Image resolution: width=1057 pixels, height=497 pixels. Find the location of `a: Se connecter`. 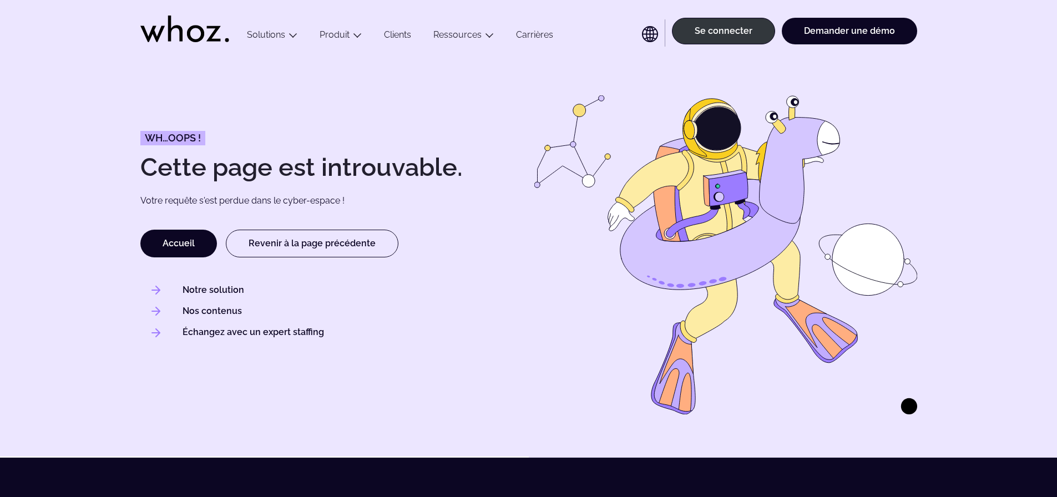

a: Se connecter is located at coordinates (723, 31).